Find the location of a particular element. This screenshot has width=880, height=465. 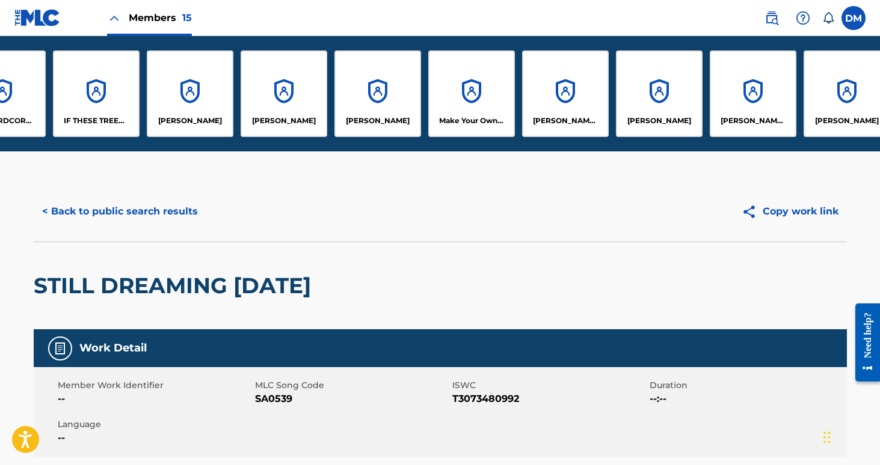

img: search is located at coordinates (771, 18).